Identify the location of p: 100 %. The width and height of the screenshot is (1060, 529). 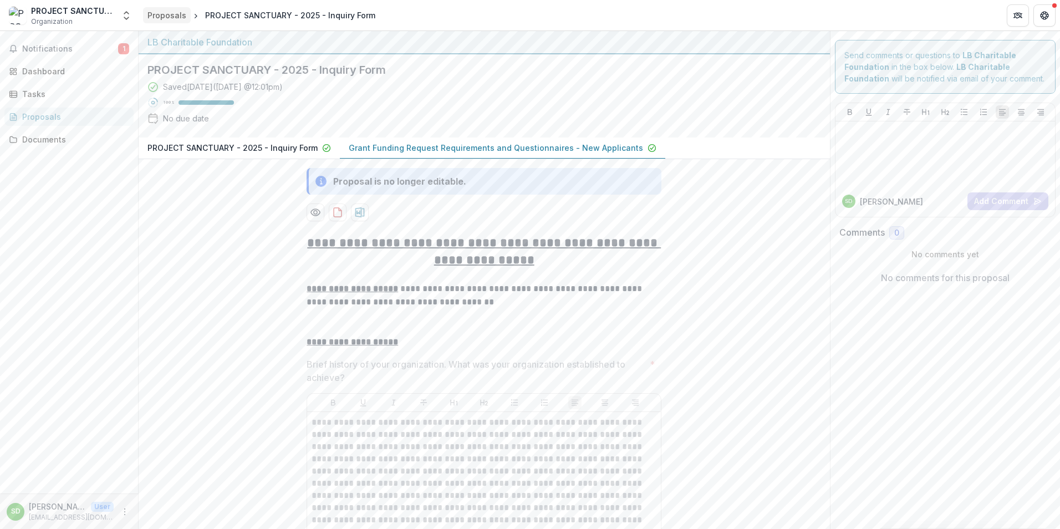
(168, 103).